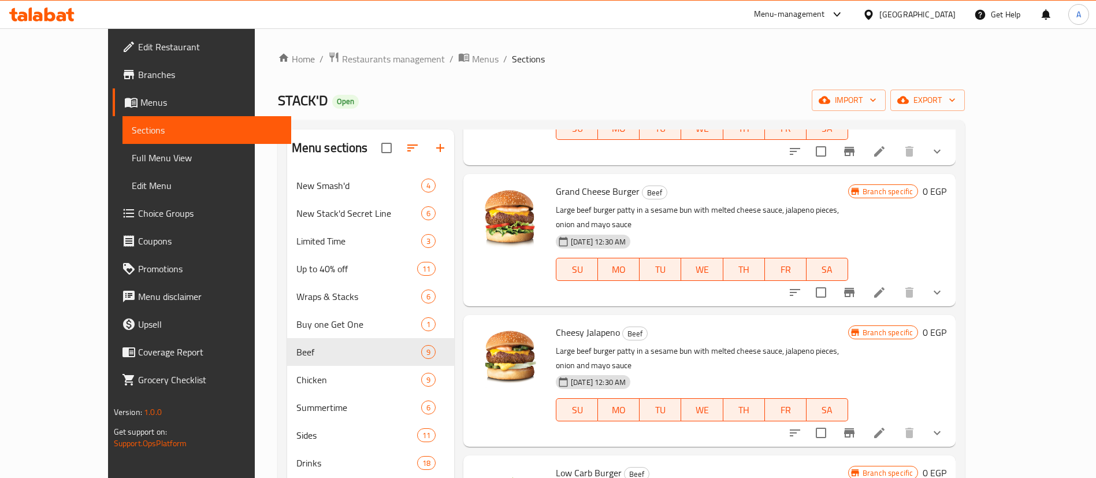  Describe the element at coordinates (207, 130) in the screenshot. I see `a: Sections` at that location.